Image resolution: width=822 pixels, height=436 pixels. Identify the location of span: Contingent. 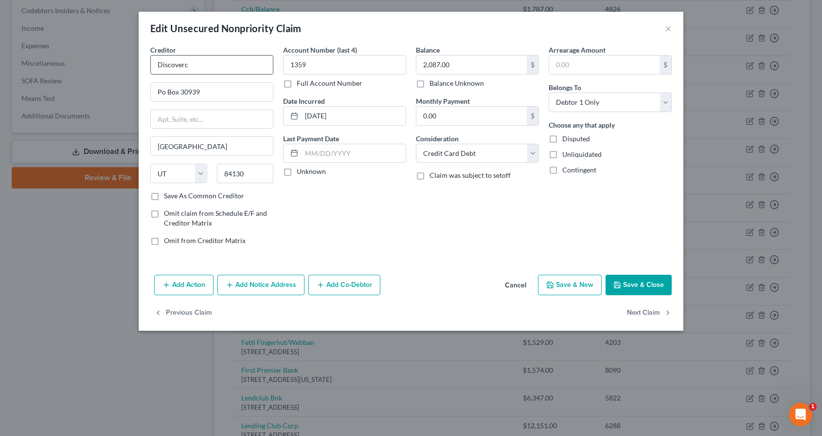
(580, 169).